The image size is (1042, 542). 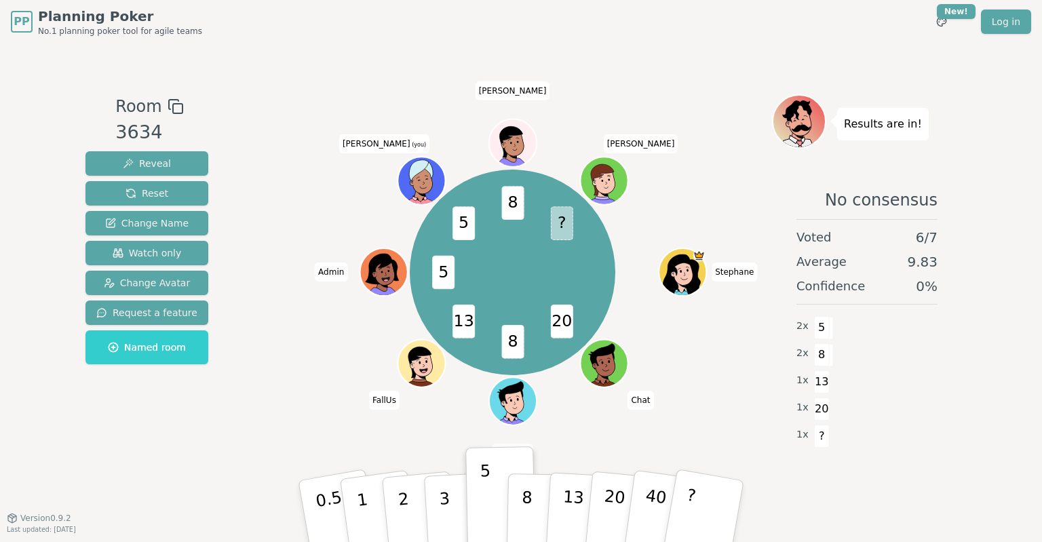 I want to click on span: No.1 planning poker tool for agile teams, so click(x=120, y=31).